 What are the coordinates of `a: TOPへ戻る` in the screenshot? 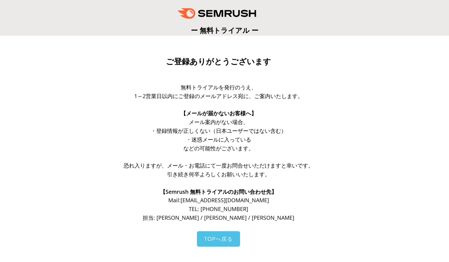 It's located at (218, 239).